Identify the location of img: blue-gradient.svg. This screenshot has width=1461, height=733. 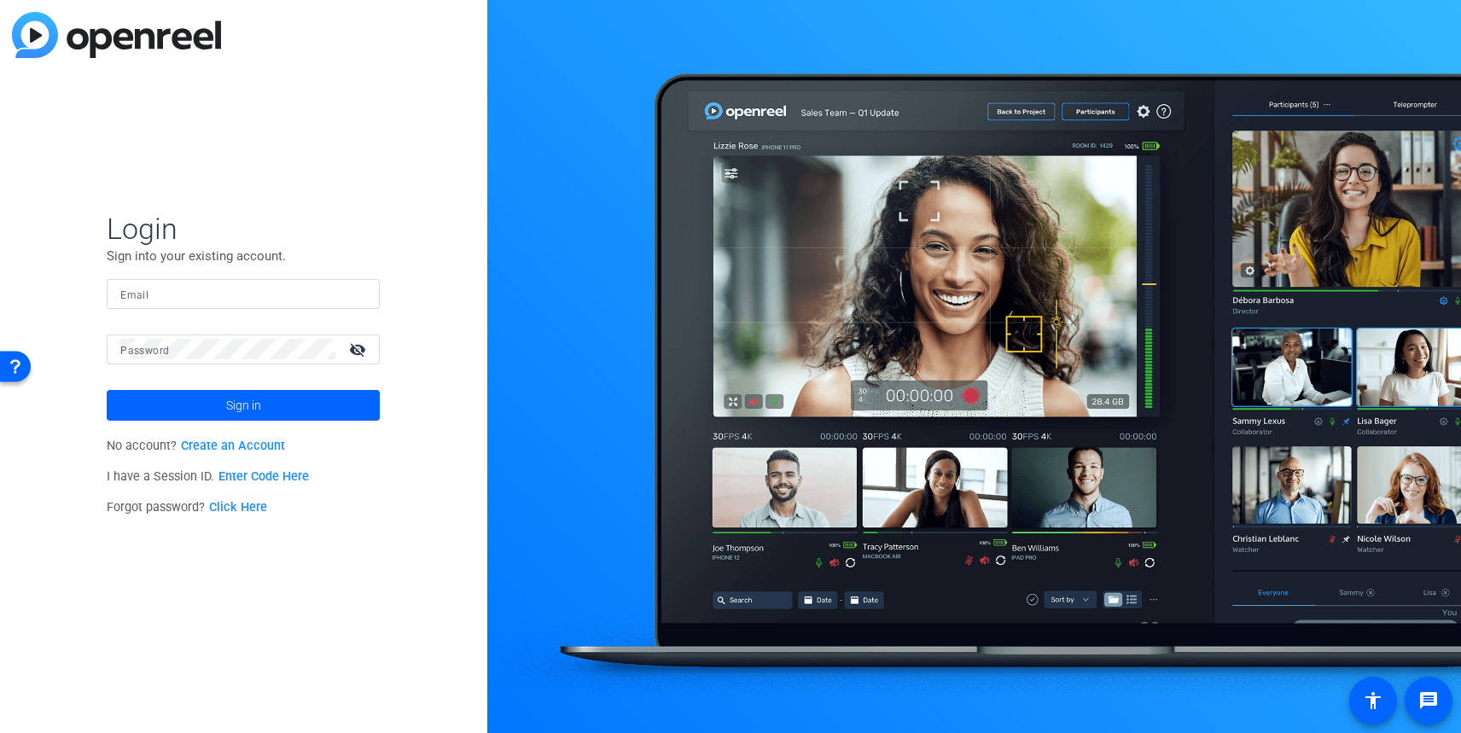
(116, 35).